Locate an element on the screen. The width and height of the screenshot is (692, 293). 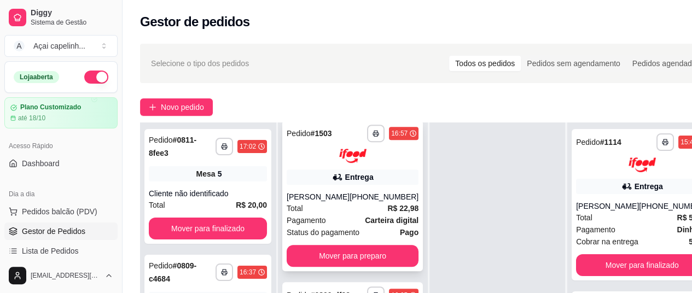
div: Açai capelinh ... is located at coordinates (59, 46).